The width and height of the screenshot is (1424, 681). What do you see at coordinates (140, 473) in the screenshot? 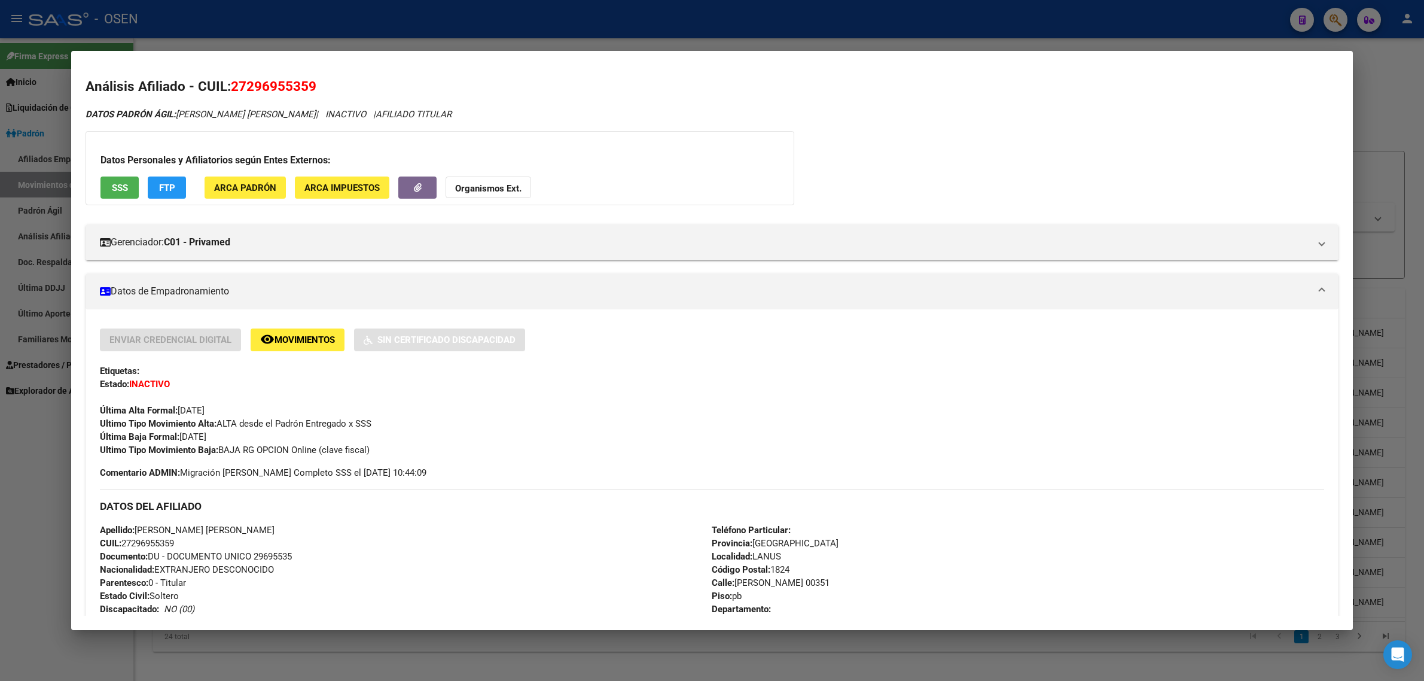
I see `strong: Comentario ADMIN:` at bounding box center [140, 473].